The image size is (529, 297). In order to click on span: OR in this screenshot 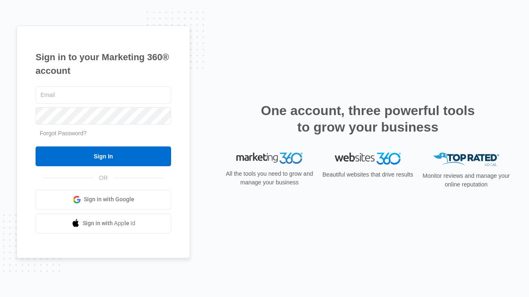, I will do `click(103, 178)`.